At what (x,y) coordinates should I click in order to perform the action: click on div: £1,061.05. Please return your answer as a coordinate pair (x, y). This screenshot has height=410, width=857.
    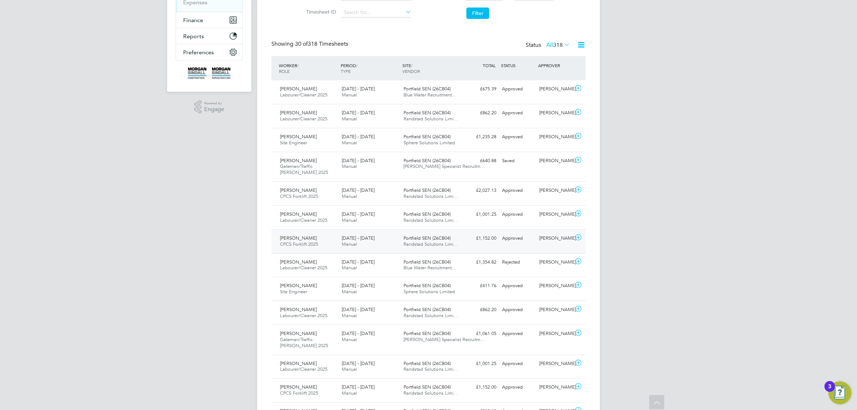
    Looking at the image, I should click on (481, 333).